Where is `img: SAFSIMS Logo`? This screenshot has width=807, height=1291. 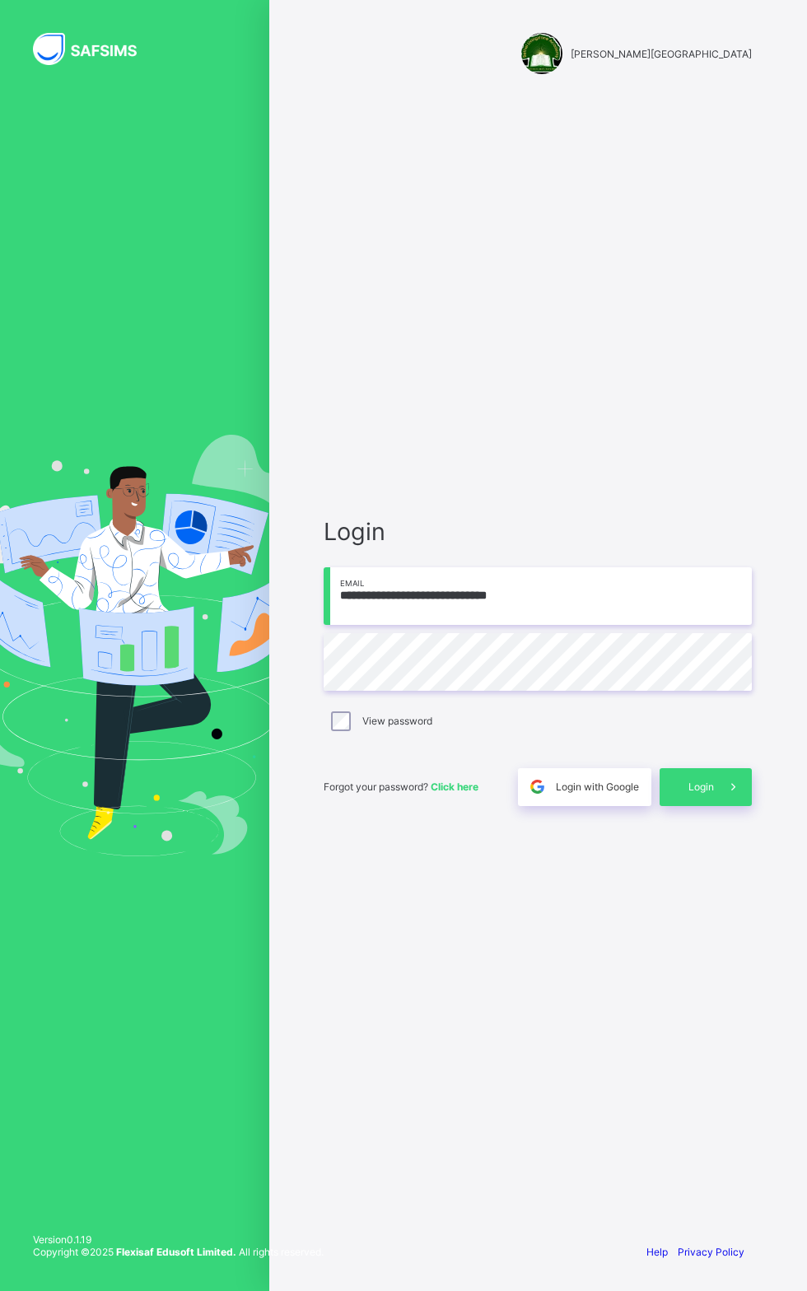
img: SAFSIMS Logo is located at coordinates (95, 49).